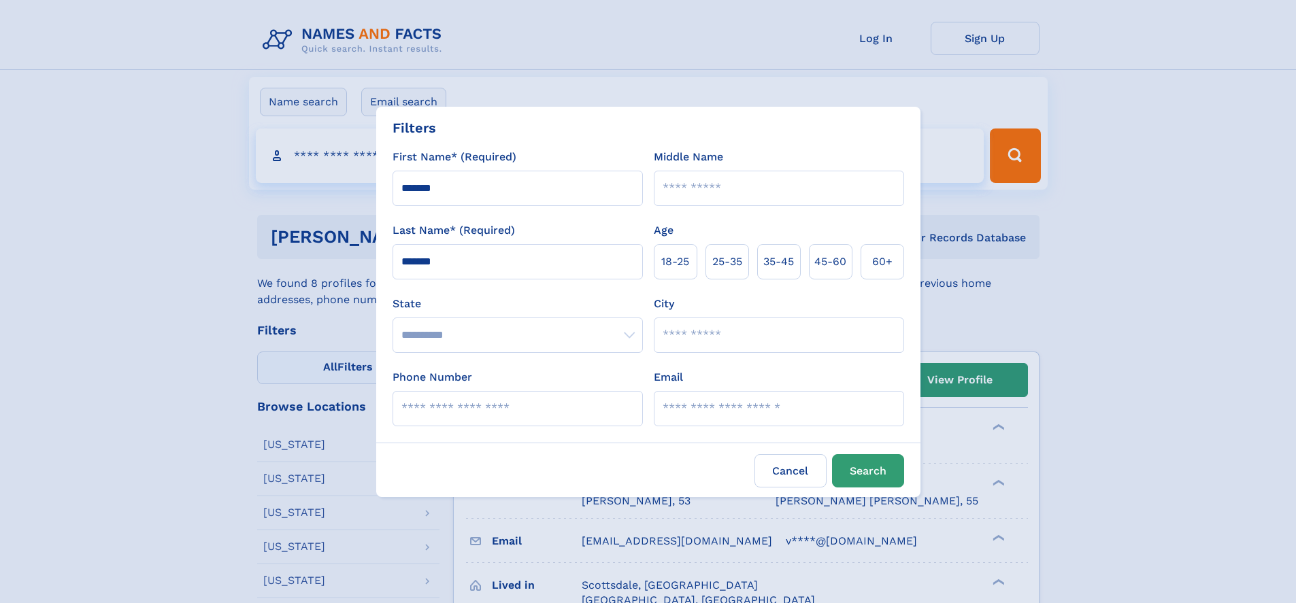  Describe the element at coordinates (790, 471) in the screenshot. I see `label: Cancel` at that location.